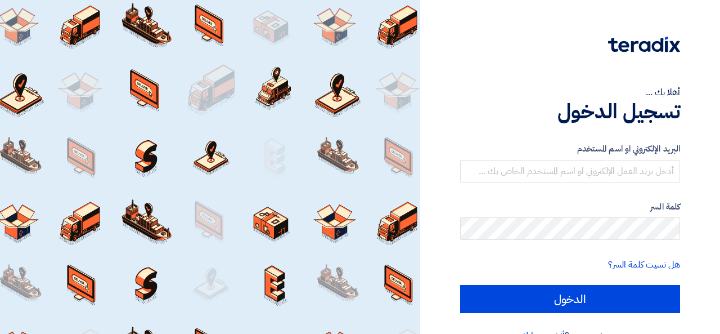 This screenshot has width=720, height=334. Describe the element at coordinates (644, 264) in the screenshot. I see `a: هل نسيت كلمة السر؟` at that location.